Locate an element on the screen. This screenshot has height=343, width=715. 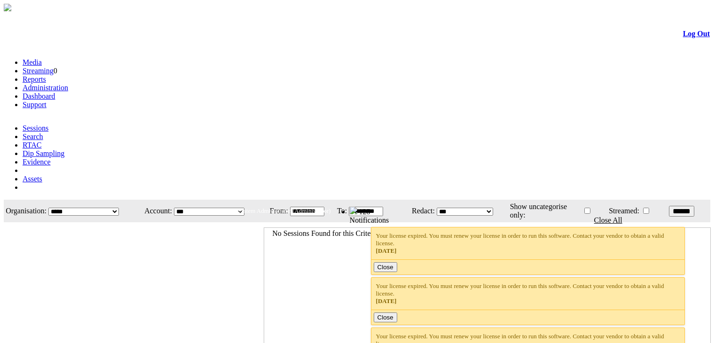
a: Administration is located at coordinates (45, 87).